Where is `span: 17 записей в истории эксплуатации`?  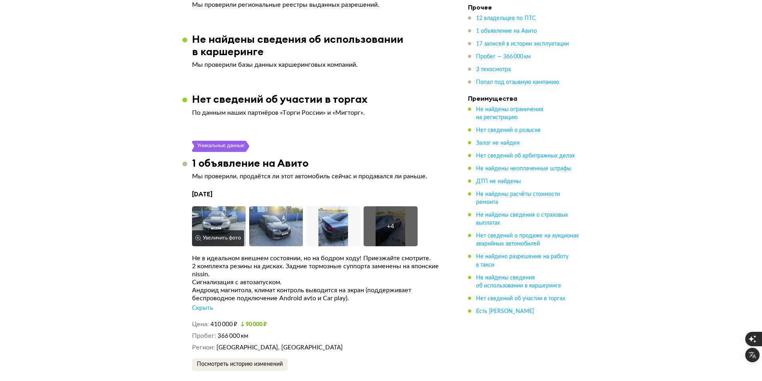
span: 17 записей в истории эксплуатации is located at coordinates (522, 44).